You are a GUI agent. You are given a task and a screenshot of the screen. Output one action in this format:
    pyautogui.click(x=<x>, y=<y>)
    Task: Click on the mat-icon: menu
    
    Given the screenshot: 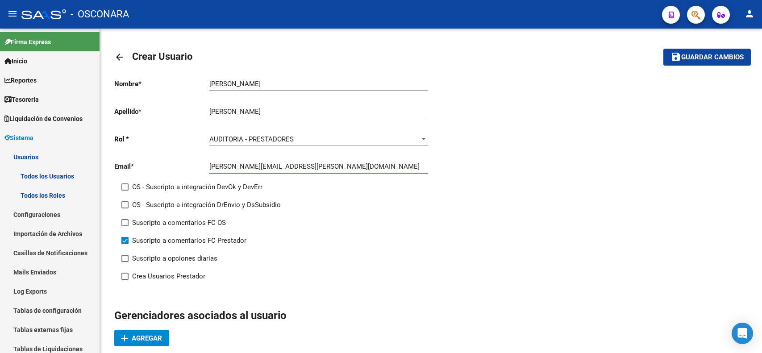 What is the action you would take?
    pyautogui.click(x=12, y=14)
    